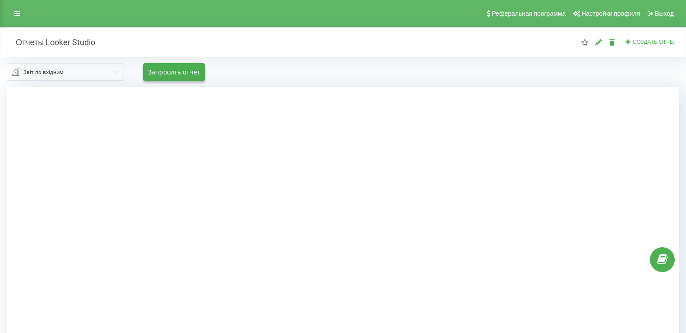  I want to click on span: Настройки профиля, so click(611, 14).